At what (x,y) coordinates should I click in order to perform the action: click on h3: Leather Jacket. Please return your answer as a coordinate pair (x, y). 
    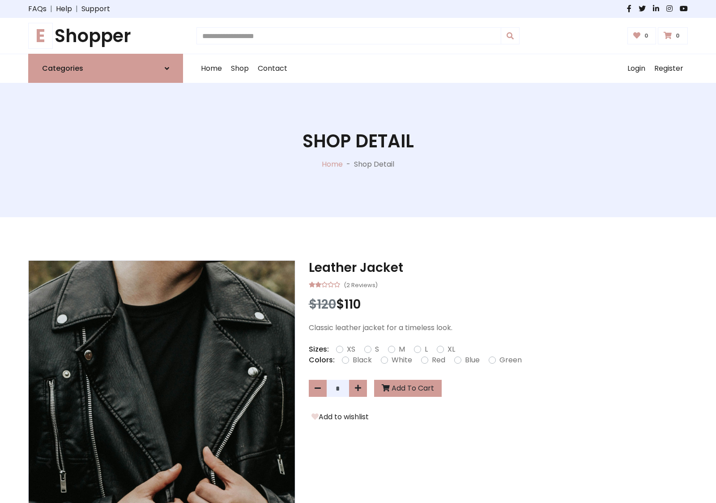
    Looking at the image, I should click on (498, 268).